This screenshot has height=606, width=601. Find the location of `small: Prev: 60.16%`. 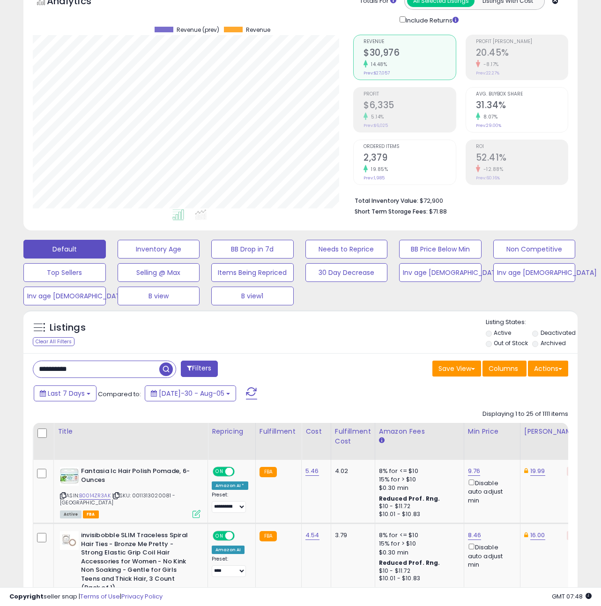

small: Prev: 60.16% is located at coordinates (488, 178).